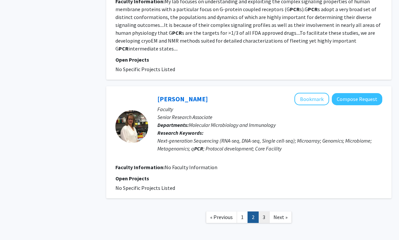 The height and width of the screenshot is (240, 399). Describe the element at coordinates (232, 125) in the screenshot. I see `span: Molecular Microbiology and Immunology` at that location.